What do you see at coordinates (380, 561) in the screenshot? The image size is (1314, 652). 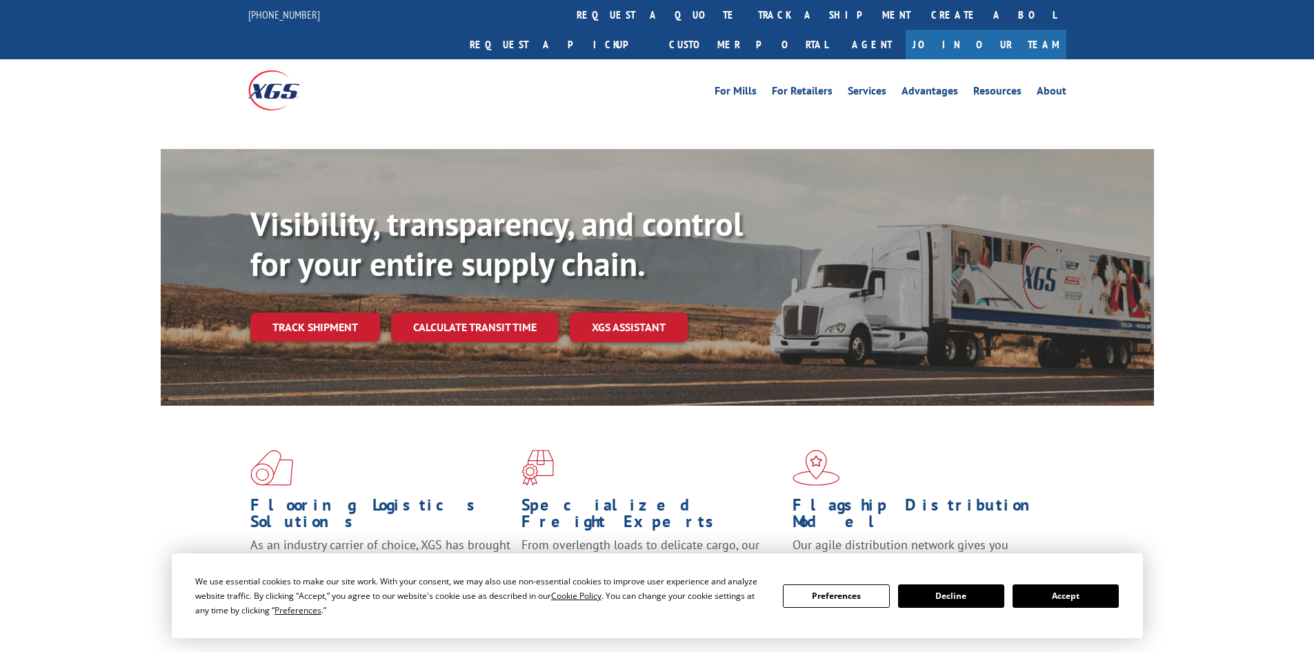 I see `span: As an industry carrier of choice, XGS has brought innovation and dedication to flooring logistics...` at bounding box center [380, 561].